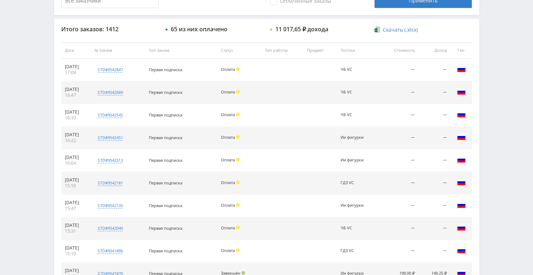 The height and width of the screenshot is (275, 533). Describe the element at coordinates (110, 229) in the screenshot. I see `div: std#9542040` at that location.